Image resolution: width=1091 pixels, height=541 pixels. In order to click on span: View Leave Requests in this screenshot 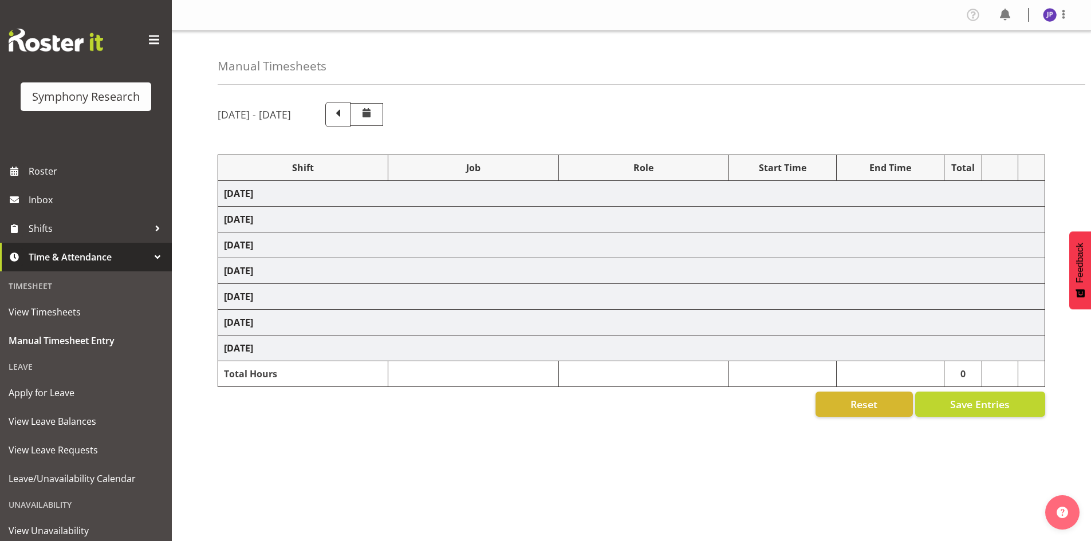, I will do `click(86, 450)`.